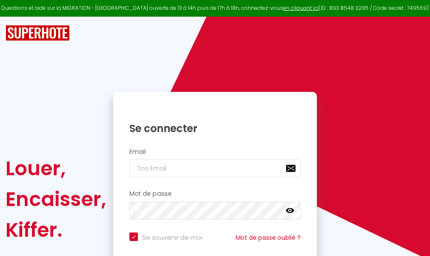 The width and height of the screenshot is (430, 256). Describe the element at coordinates (215, 168) in the screenshot. I see `input: Ton Email` at that location.